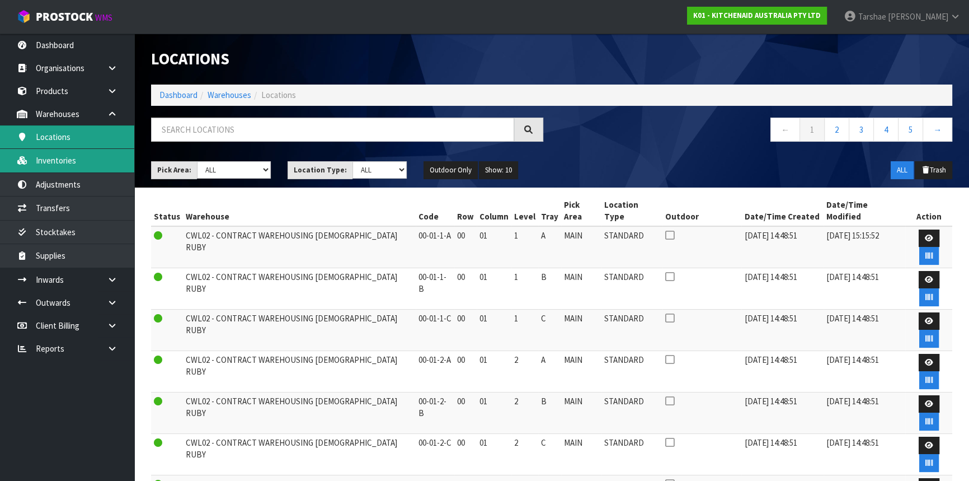 The width and height of the screenshot is (969, 481). What do you see at coordinates (229, 95) in the screenshot?
I see `a: Warehouses` at bounding box center [229, 95].